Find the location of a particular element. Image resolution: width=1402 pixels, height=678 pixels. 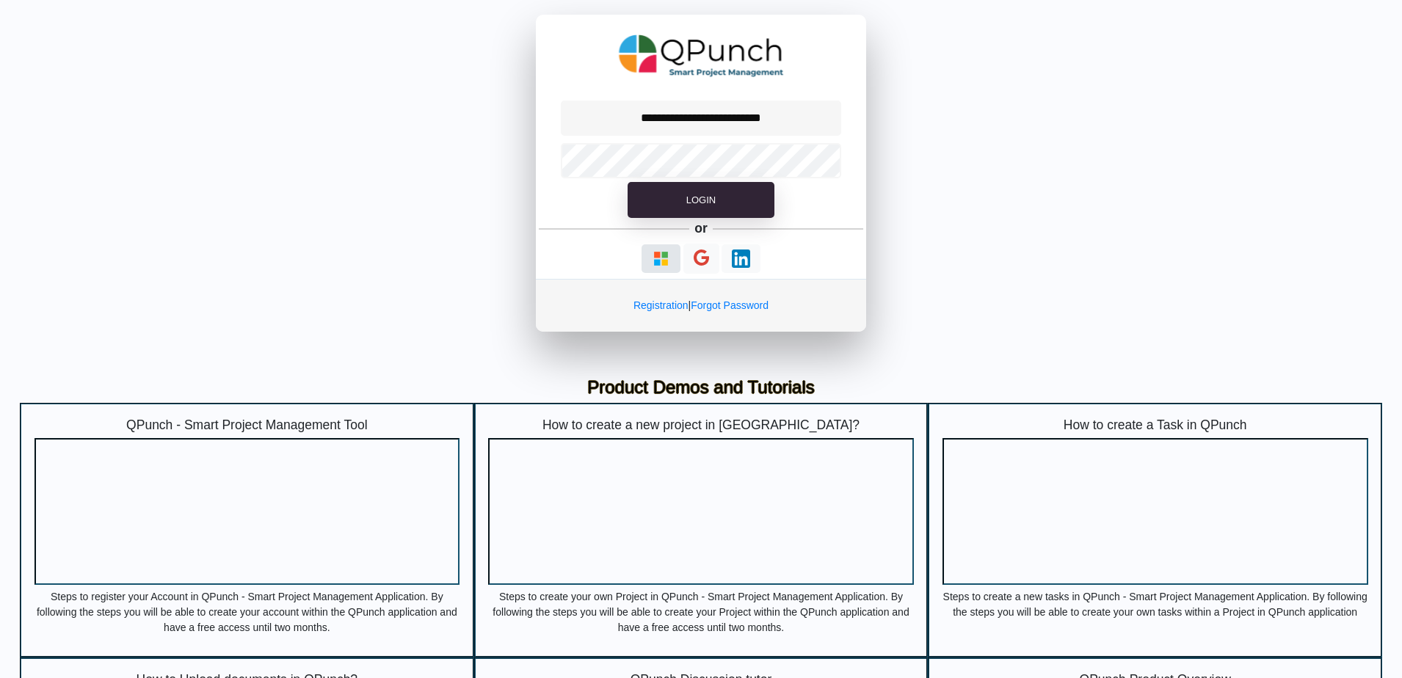

button: Login is located at coordinates (701, 200).